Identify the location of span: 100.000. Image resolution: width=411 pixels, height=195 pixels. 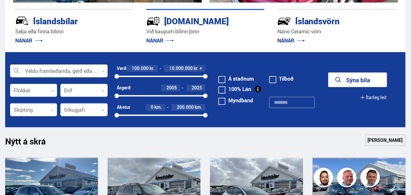
(140, 68).